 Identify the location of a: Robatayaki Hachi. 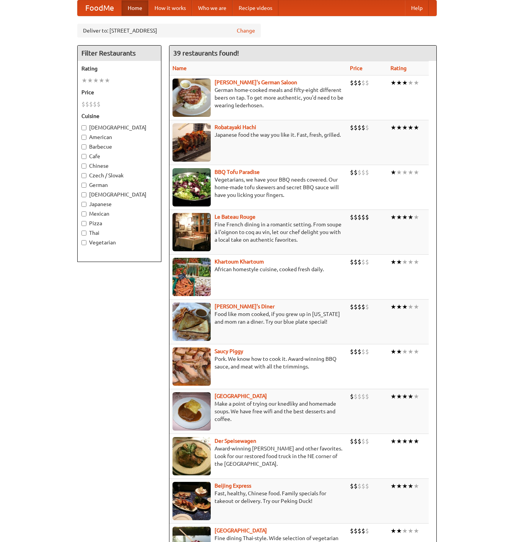
(235, 127).